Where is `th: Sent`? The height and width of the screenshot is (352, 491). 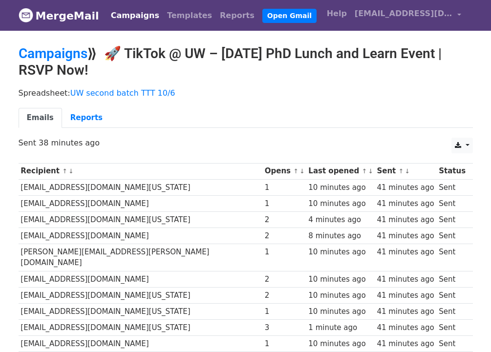
th: Sent is located at coordinates (406, 171).